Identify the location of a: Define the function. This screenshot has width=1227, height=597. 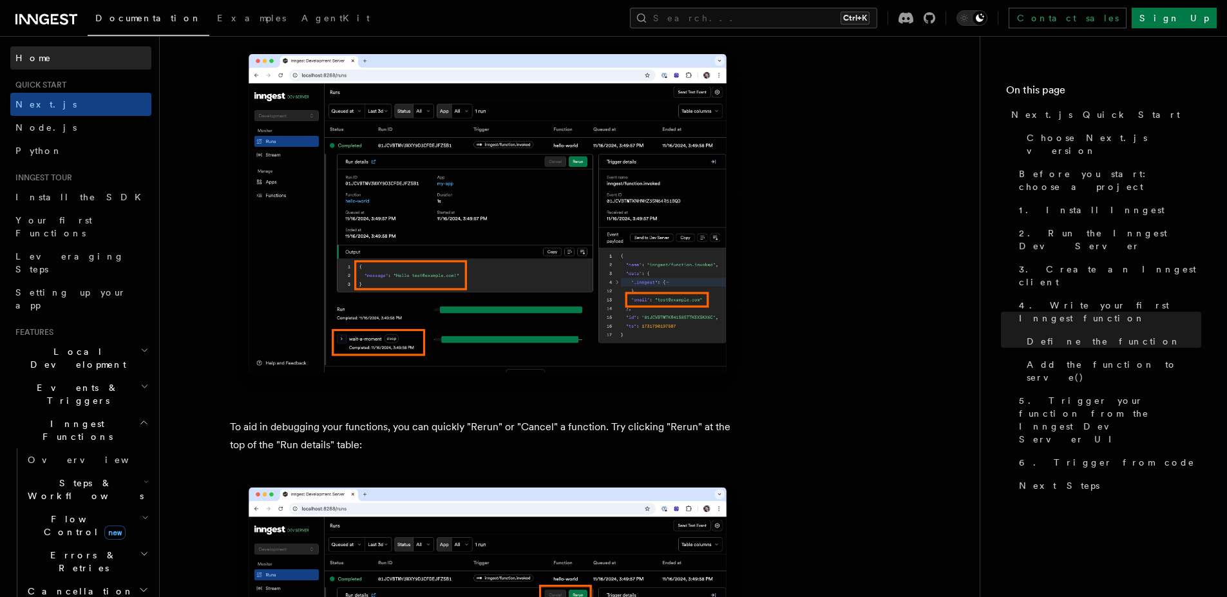
(1111, 341).